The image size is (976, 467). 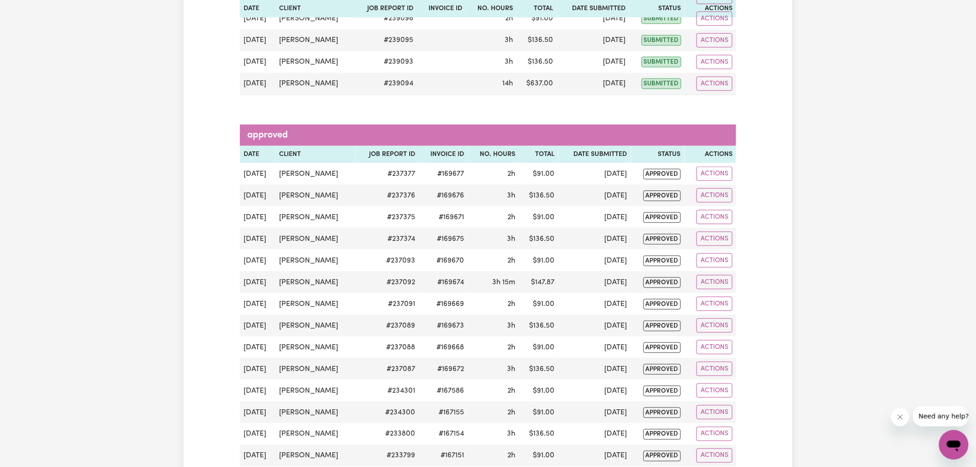 What do you see at coordinates (258, 155) in the screenshot?
I see `th: Date` at bounding box center [258, 155].